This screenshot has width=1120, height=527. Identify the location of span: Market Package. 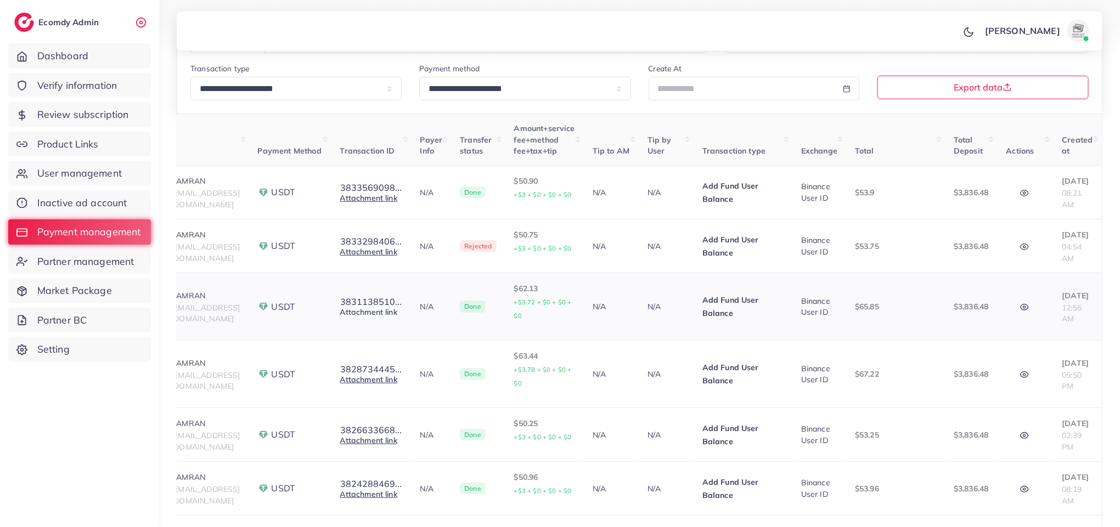
(75, 291).